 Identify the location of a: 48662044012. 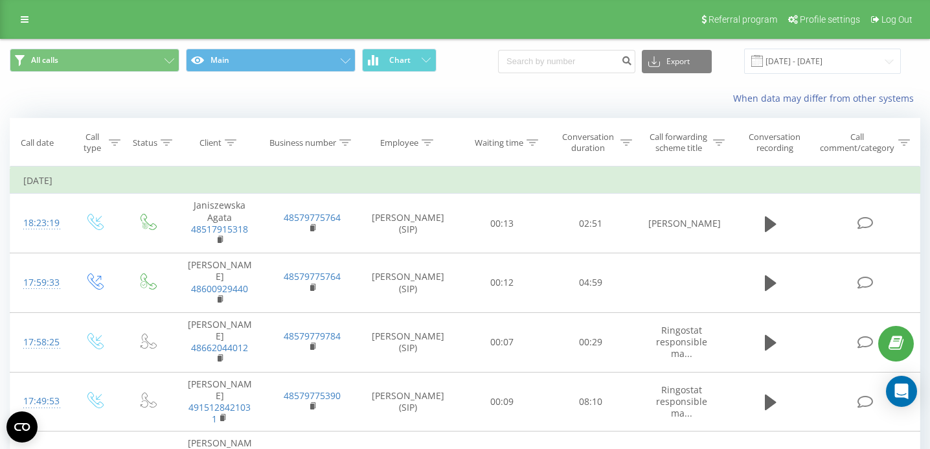
(220, 347).